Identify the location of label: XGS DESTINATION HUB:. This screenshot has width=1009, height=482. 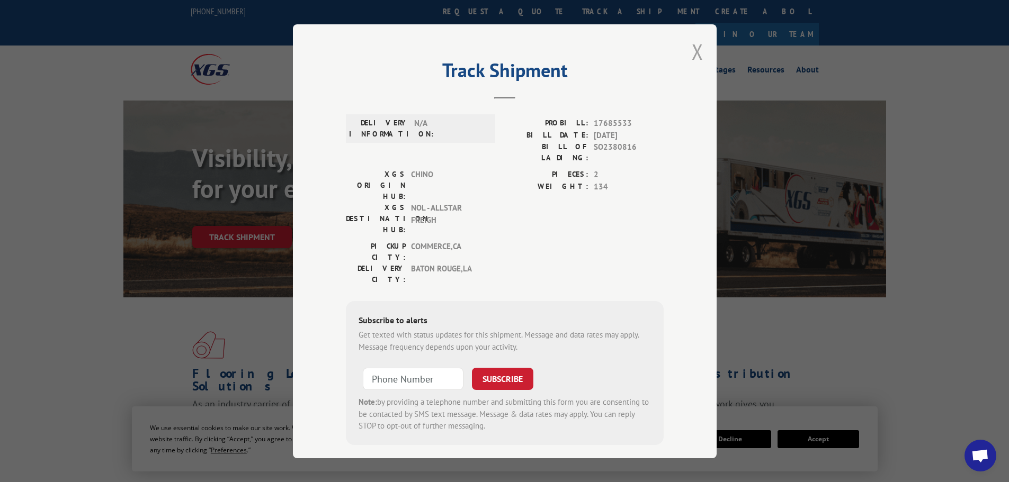
(375, 219).